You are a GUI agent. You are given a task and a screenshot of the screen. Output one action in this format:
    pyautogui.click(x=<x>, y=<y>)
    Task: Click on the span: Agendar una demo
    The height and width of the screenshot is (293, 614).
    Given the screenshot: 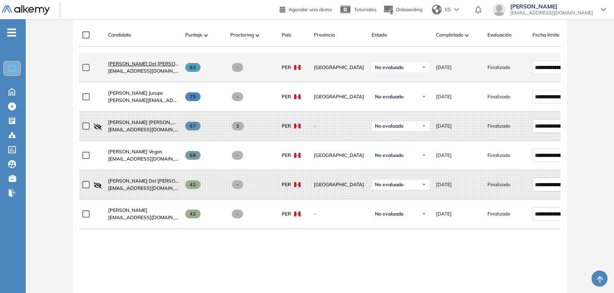 What is the action you would take?
    pyautogui.click(x=310, y=9)
    